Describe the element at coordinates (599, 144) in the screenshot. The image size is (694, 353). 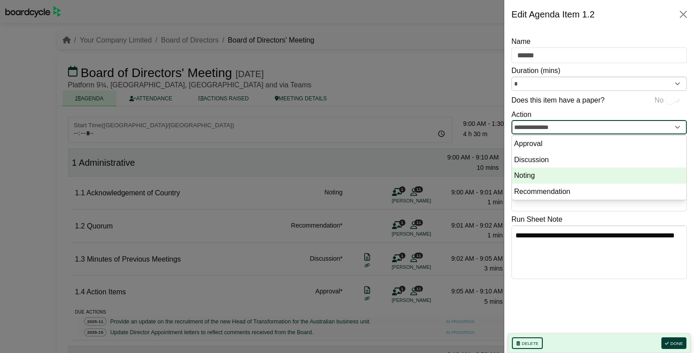
I see `li: Approval` at that location.